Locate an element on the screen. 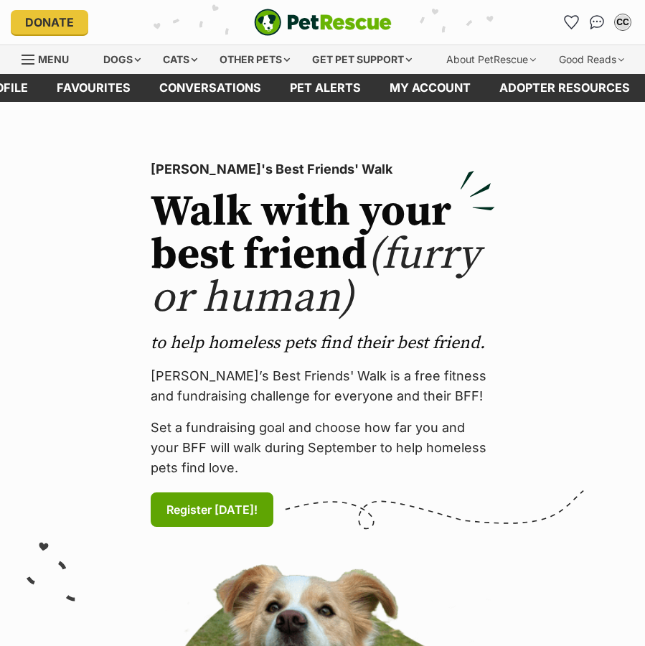 This screenshot has width=645, height=646. div: About PetRescue is located at coordinates (491, 60).